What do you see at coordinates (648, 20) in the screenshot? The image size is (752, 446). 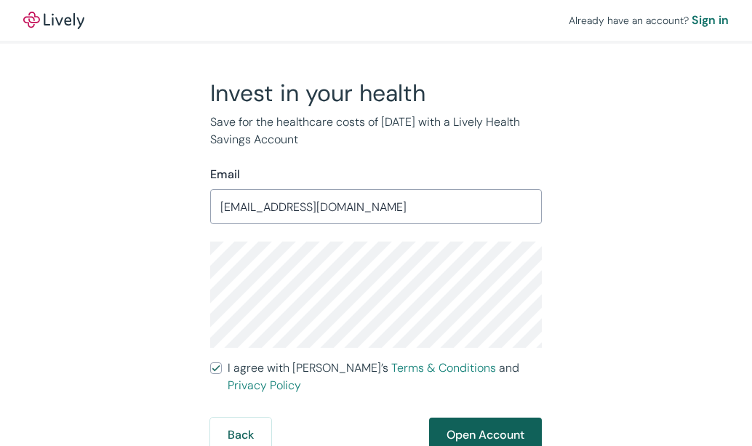 I see `div: Already have an account?` at bounding box center [648, 20].